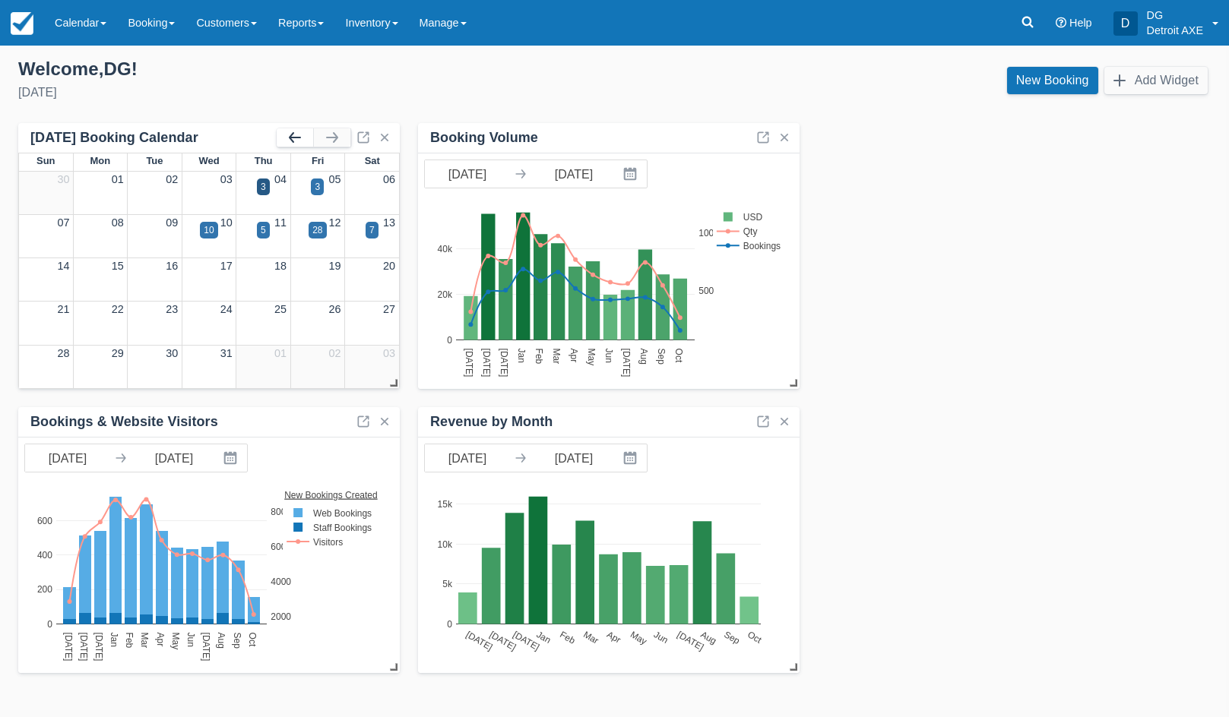 Image resolution: width=1229 pixels, height=717 pixels. I want to click on div: Booking Volume, so click(484, 138).